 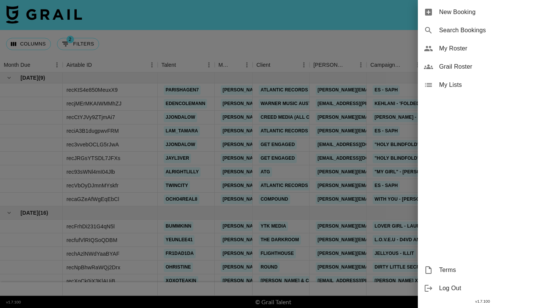 What do you see at coordinates (490, 85) in the screenshot?
I see `span: My Lists` at bounding box center [490, 85].